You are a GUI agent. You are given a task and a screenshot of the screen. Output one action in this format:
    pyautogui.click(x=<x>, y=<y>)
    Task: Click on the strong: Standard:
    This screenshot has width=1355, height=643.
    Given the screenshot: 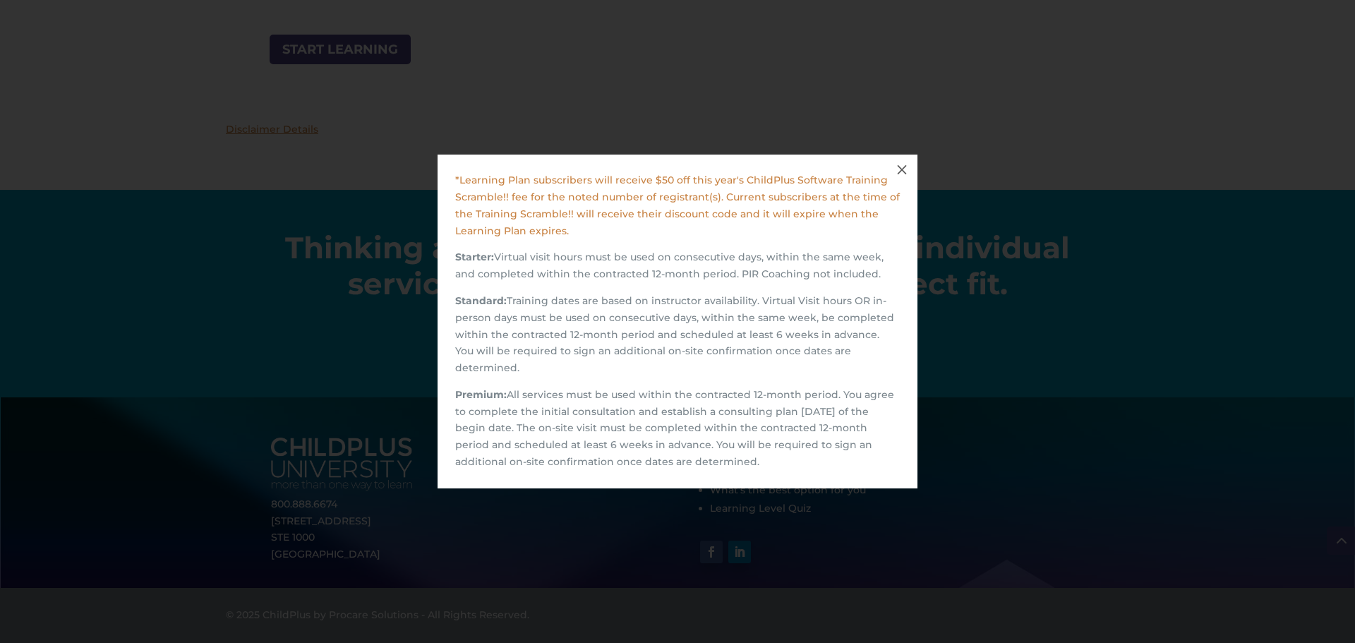 What is the action you would take?
    pyautogui.click(x=481, y=301)
    